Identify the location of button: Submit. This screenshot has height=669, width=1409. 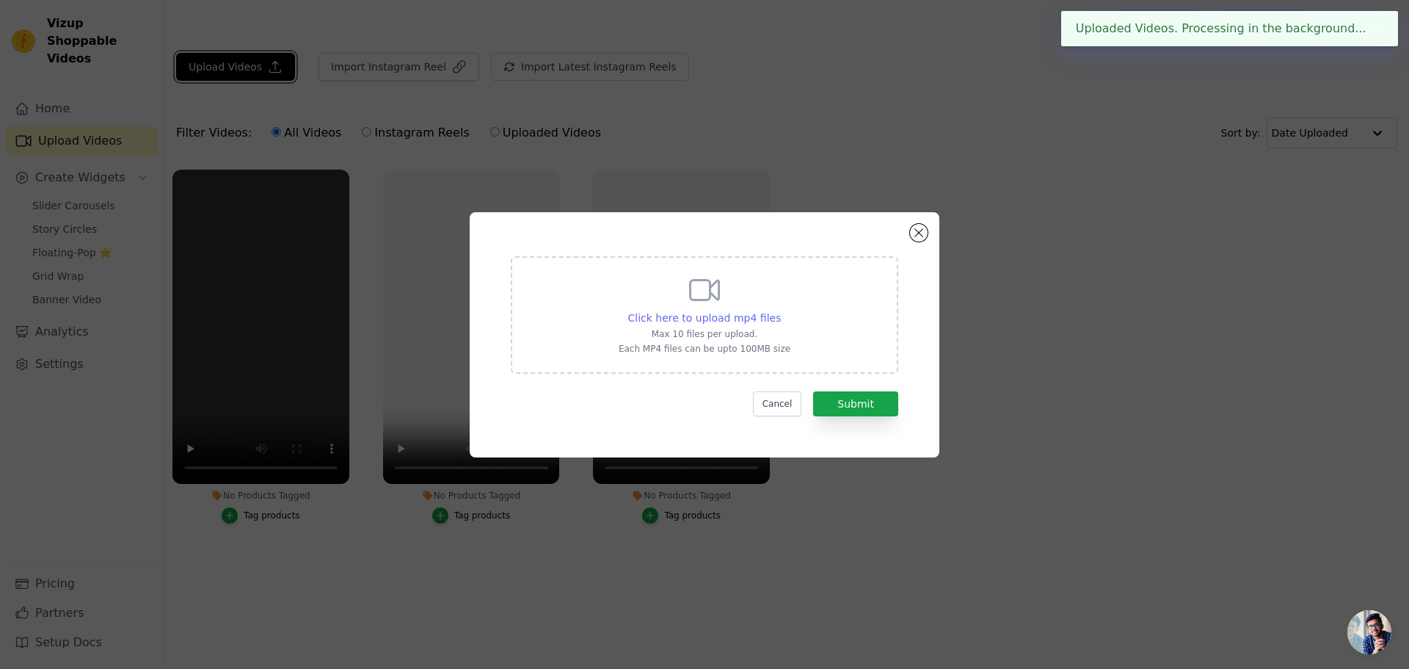
(856, 404).